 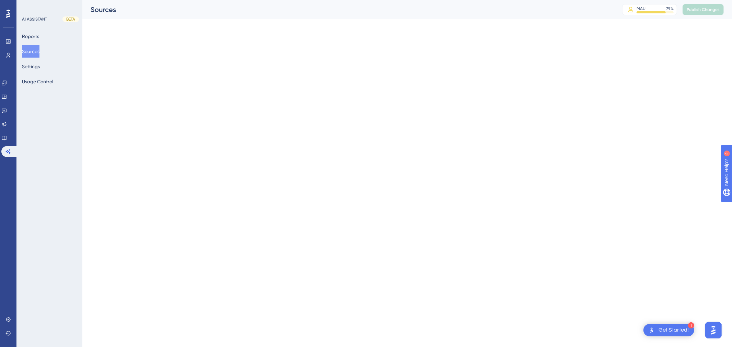 What do you see at coordinates (641, 9) in the screenshot?
I see `div: MAU` at bounding box center [641, 9].